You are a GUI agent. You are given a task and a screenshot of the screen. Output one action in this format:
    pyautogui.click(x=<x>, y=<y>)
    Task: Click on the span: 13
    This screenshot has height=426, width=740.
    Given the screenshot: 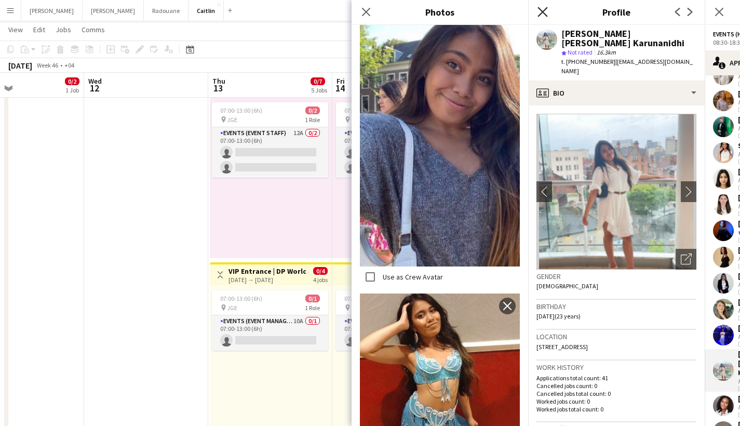 What is the action you would take?
    pyautogui.click(x=218, y=88)
    